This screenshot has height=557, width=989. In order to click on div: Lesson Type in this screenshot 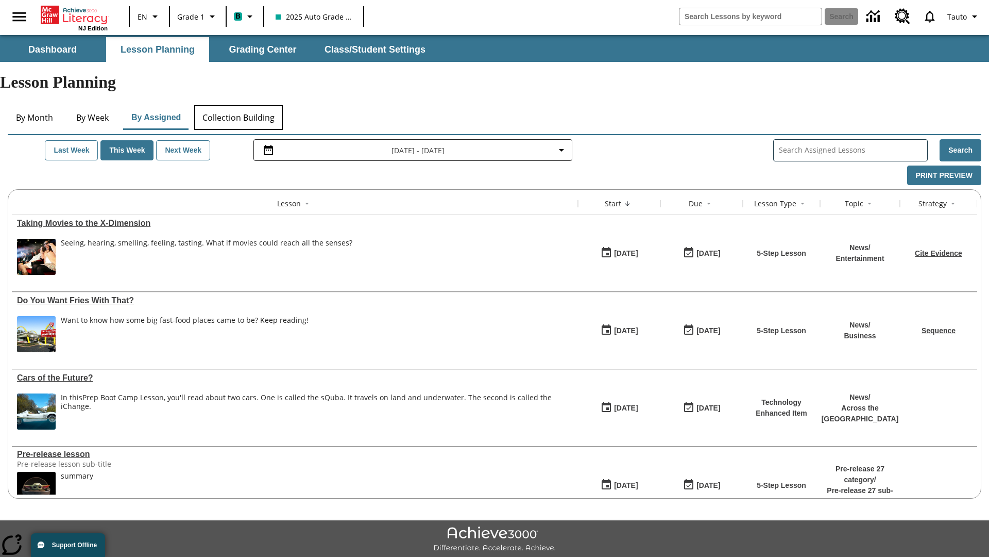, I will do `click(776, 204)`.